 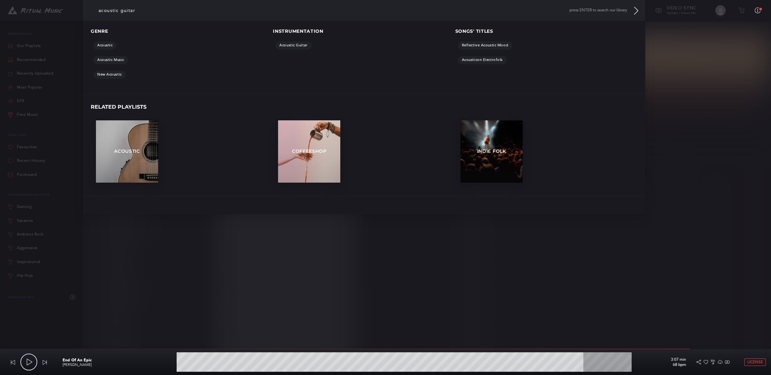 What do you see at coordinates (389, 272) in the screenshot?
I see `p: 0:49` at bounding box center [389, 272].